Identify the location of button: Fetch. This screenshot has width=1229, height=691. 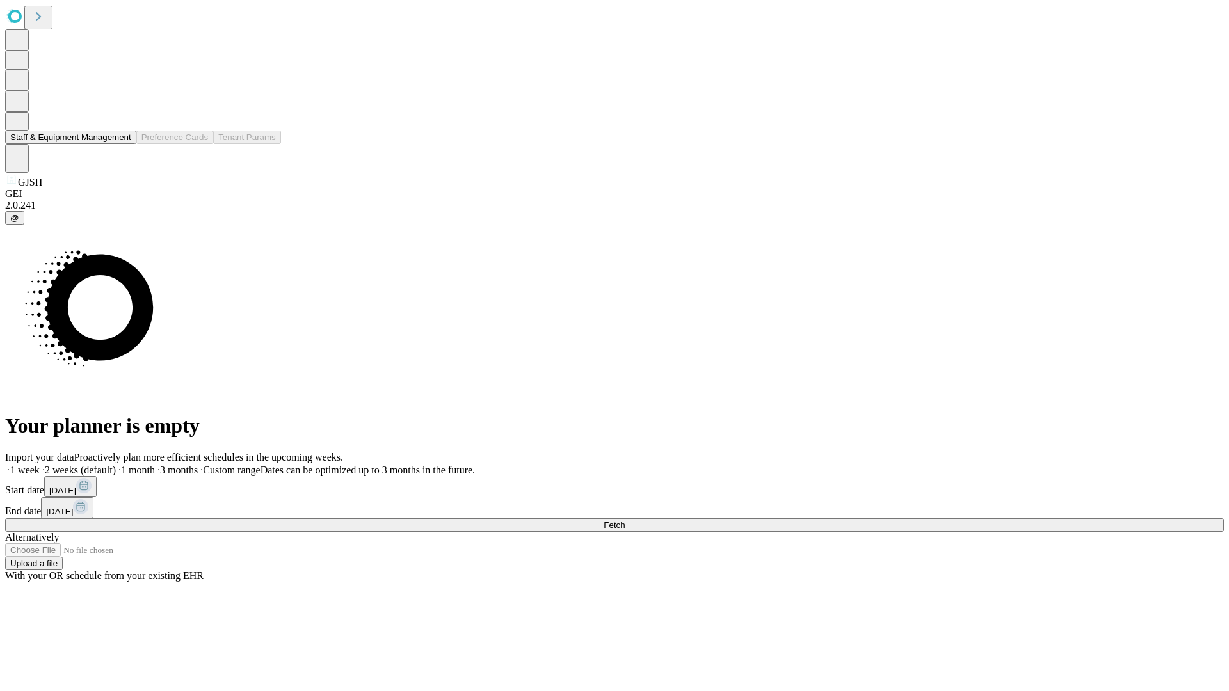
(615, 525).